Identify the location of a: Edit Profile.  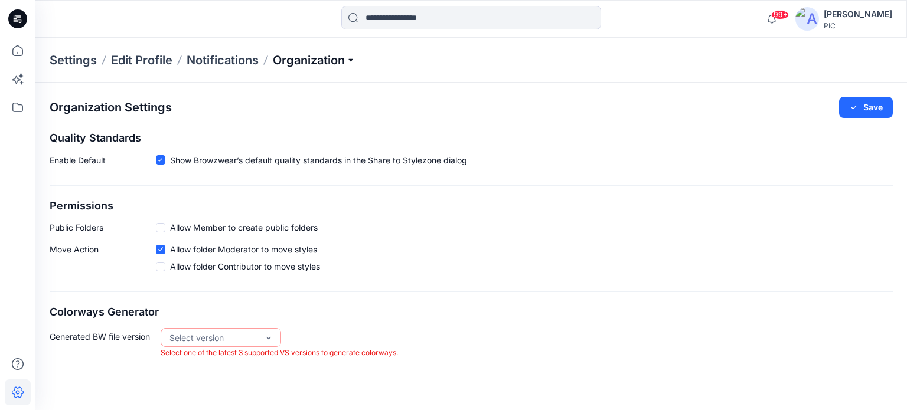
(142, 60).